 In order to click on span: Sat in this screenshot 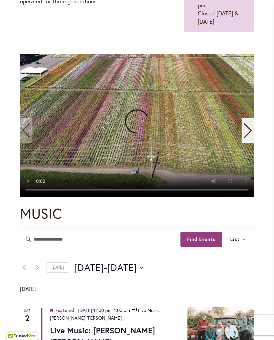, I will do `click(27, 311)`.